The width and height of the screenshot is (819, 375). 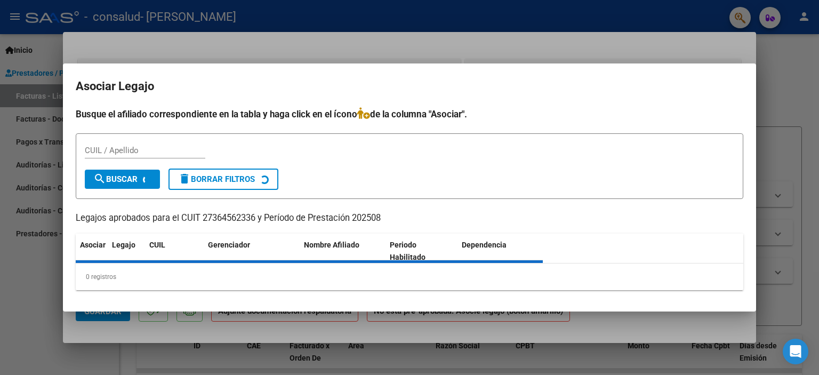 What do you see at coordinates (410, 114) in the screenshot?
I see `h4: Busque el afiliado correspondiente en la tabla y haga click en el ícono de la columna "Asociar".` at bounding box center [410, 114].